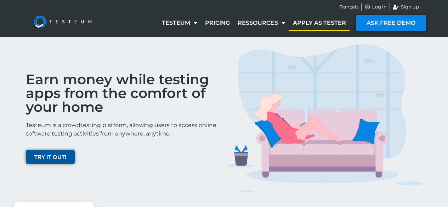 Image resolution: width=448 pixels, height=207 pixels. I want to click on h2: Earn money while testing apps from the comfort of your home, so click(123, 93).